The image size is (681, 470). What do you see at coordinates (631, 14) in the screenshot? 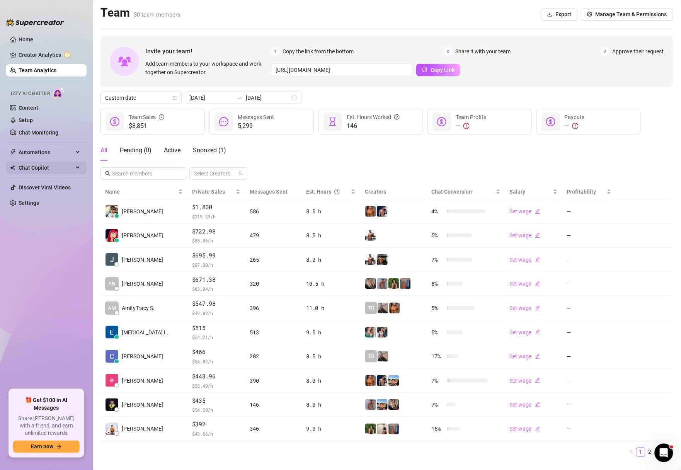
I see `span: Manage Team & Permissions` at bounding box center [631, 14].